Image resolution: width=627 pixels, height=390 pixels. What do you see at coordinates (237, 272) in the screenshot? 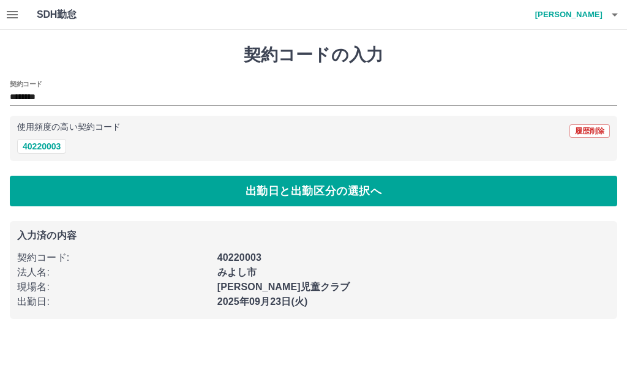
I see `b: みよし市` at bounding box center [237, 272].